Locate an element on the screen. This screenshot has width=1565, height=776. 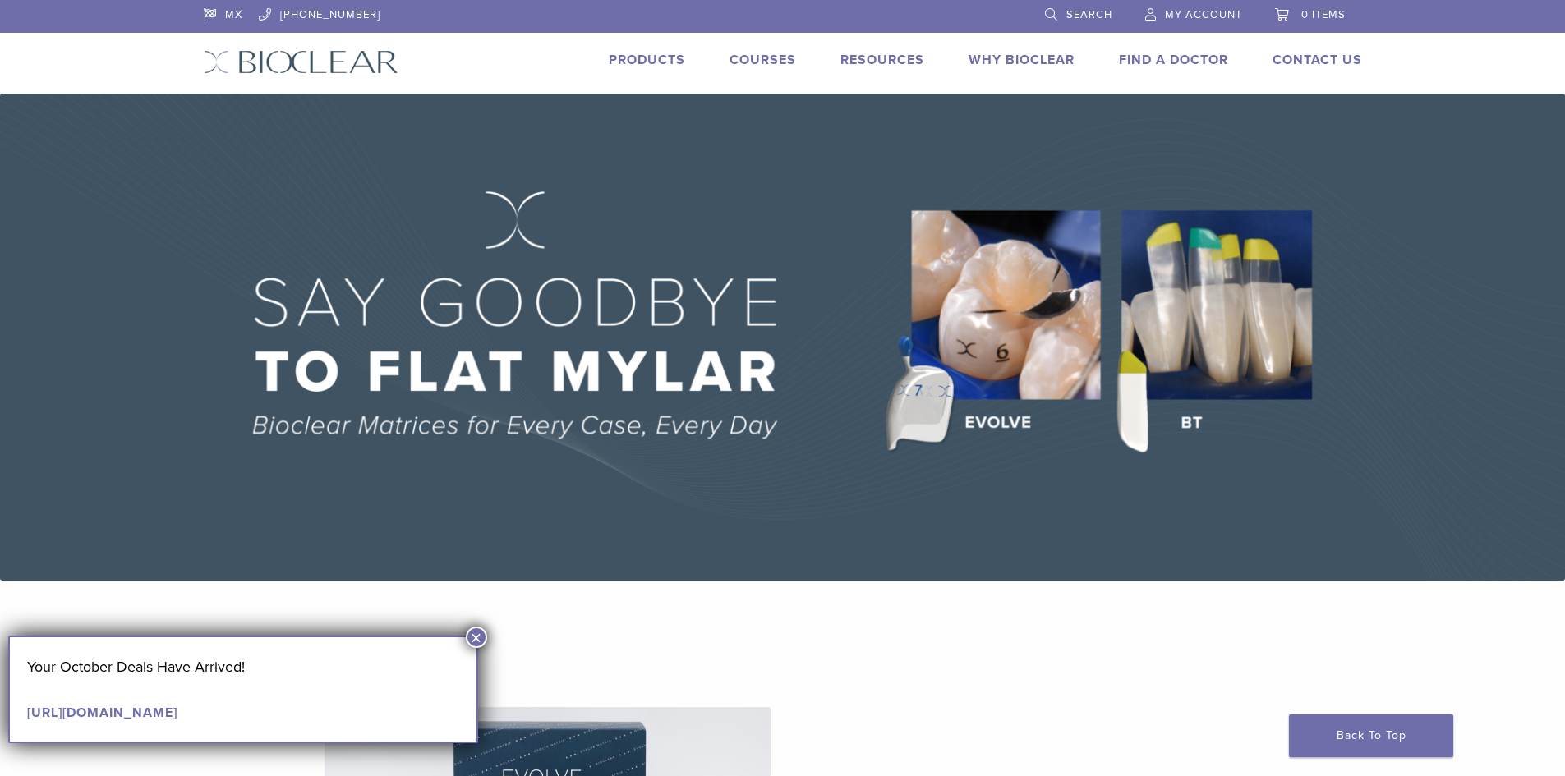
a: Find A Doctor is located at coordinates (1173, 60).